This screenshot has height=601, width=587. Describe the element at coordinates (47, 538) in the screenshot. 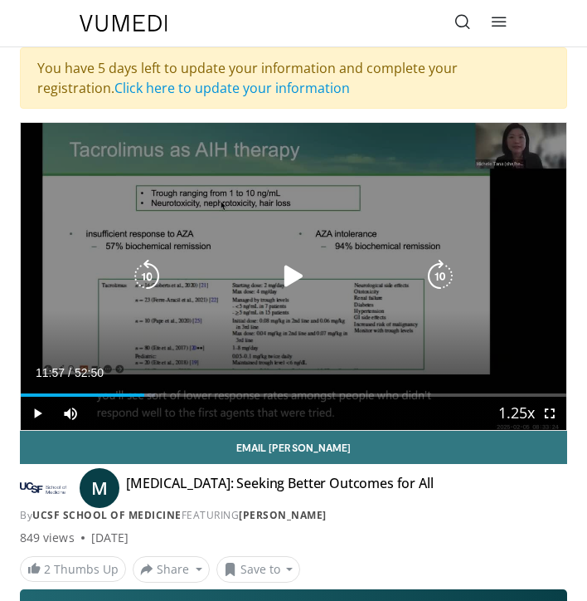

I see `span: 849 views` at that location.